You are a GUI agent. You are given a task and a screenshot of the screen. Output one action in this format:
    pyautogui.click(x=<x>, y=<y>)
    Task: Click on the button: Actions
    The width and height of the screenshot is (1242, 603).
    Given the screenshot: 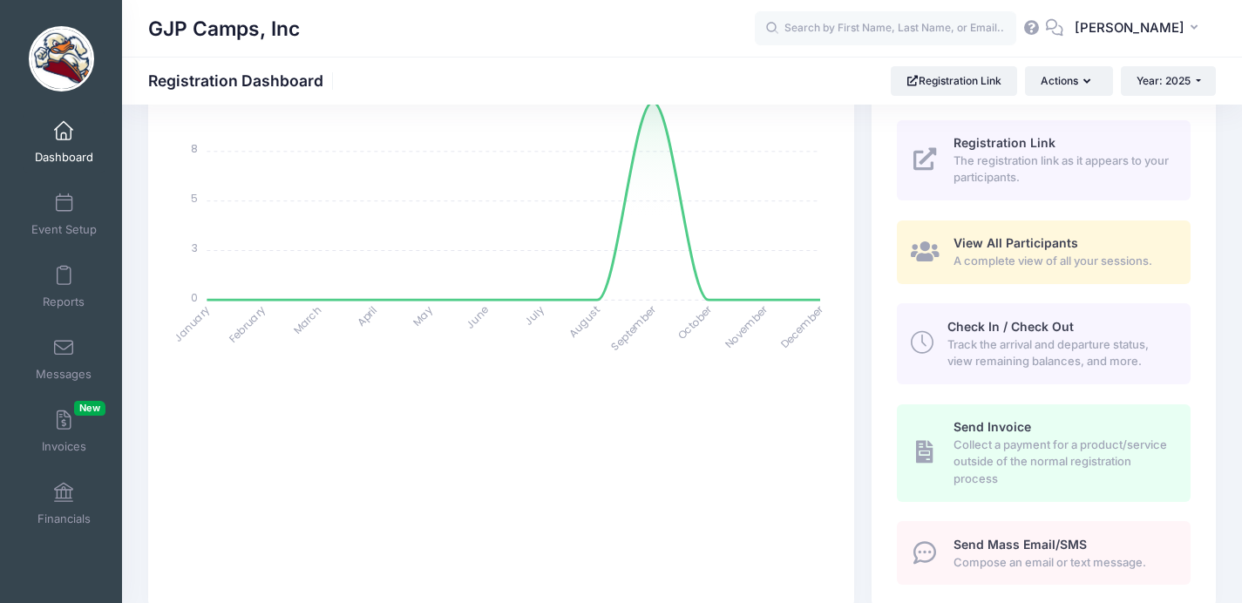 What is the action you would take?
    pyautogui.click(x=1068, y=81)
    